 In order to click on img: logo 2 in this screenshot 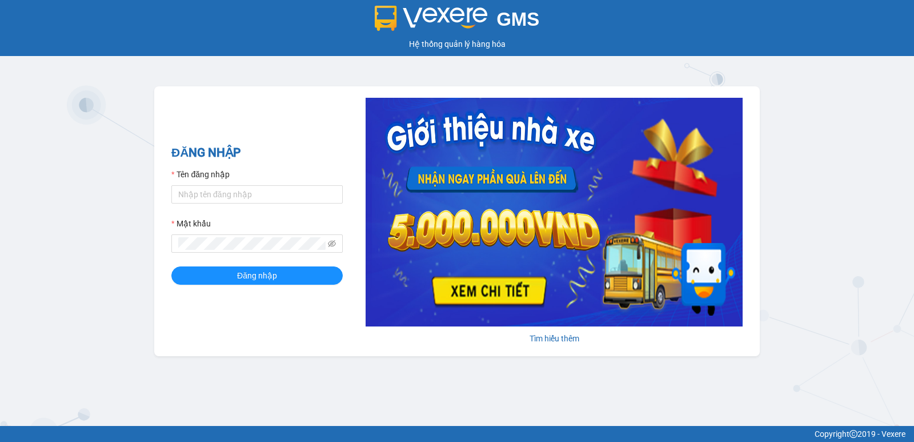, I will do `click(431, 18)`.